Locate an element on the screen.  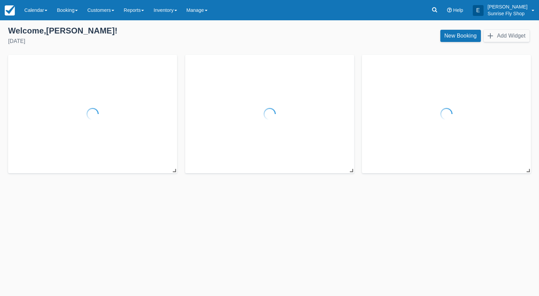
div: E is located at coordinates (478, 10).